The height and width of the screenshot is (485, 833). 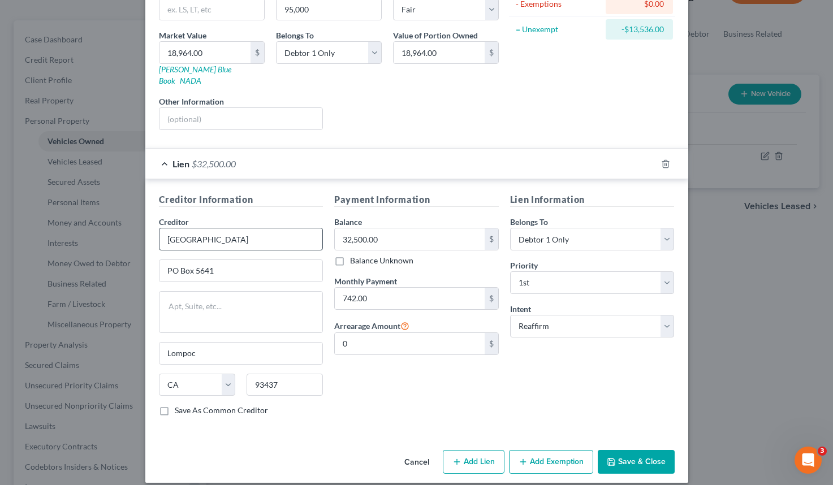 What do you see at coordinates (181, 163) in the screenshot?
I see `span: Lien` at bounding box center [181, 163].